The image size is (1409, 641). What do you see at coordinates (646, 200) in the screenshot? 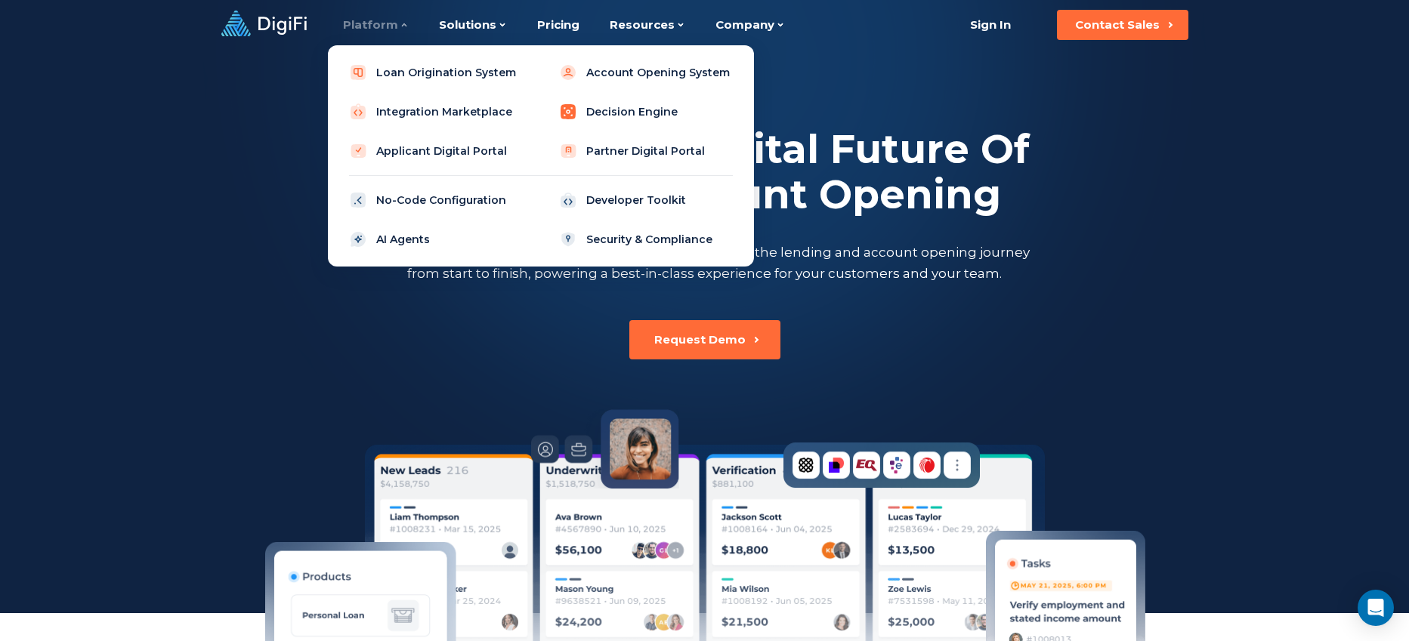
I see `a: Developer Toolkit` at bounding box center [646, 200].